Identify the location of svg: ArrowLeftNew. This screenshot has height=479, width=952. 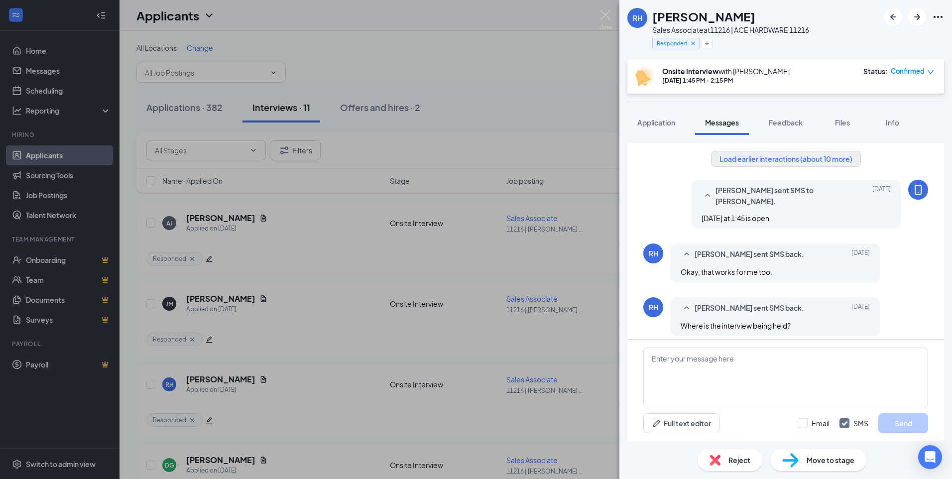
(893, 17).